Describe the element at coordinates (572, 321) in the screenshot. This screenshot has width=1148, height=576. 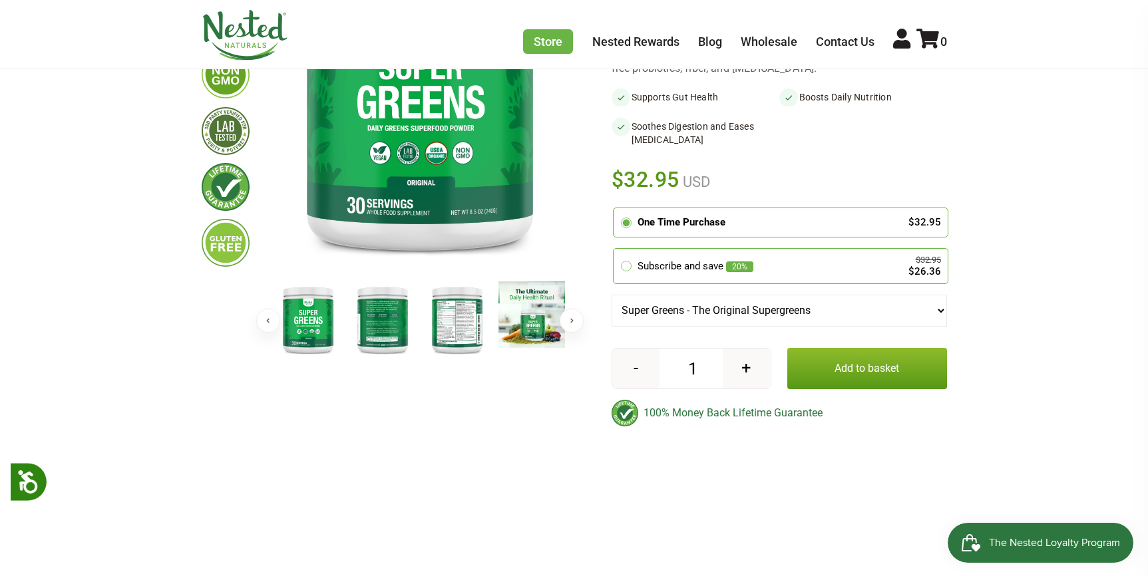
I see `button: Next` at that location.